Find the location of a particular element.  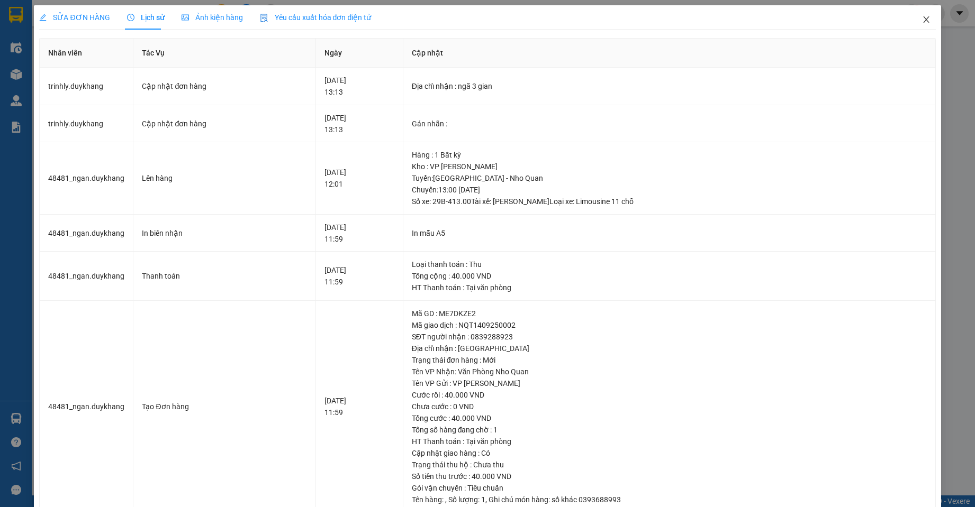

div: Tên hàng: , Số lượng: , Ghi chú món hàng: is located at coordinates (669, 500).